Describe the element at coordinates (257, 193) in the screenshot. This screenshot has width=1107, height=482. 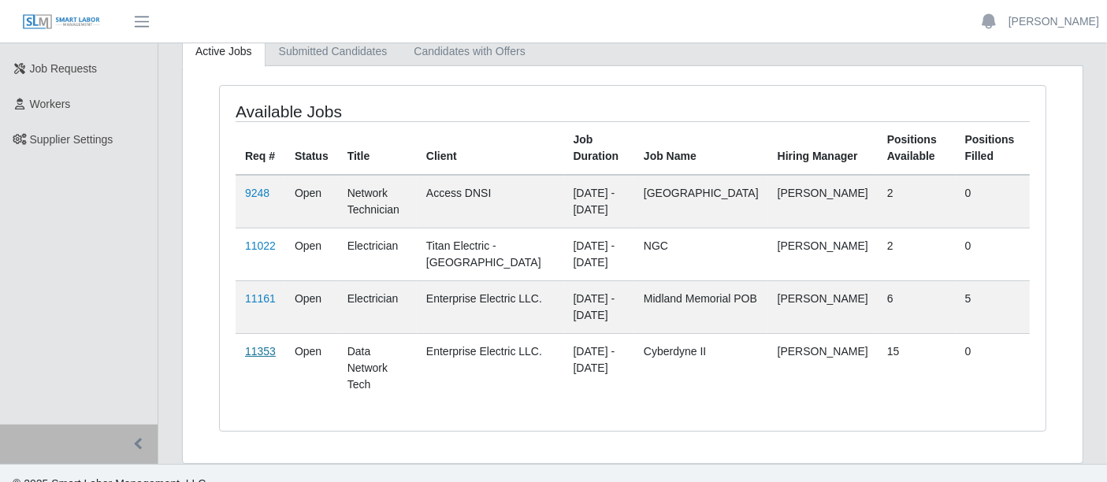
I see `a: 9248` at that location.